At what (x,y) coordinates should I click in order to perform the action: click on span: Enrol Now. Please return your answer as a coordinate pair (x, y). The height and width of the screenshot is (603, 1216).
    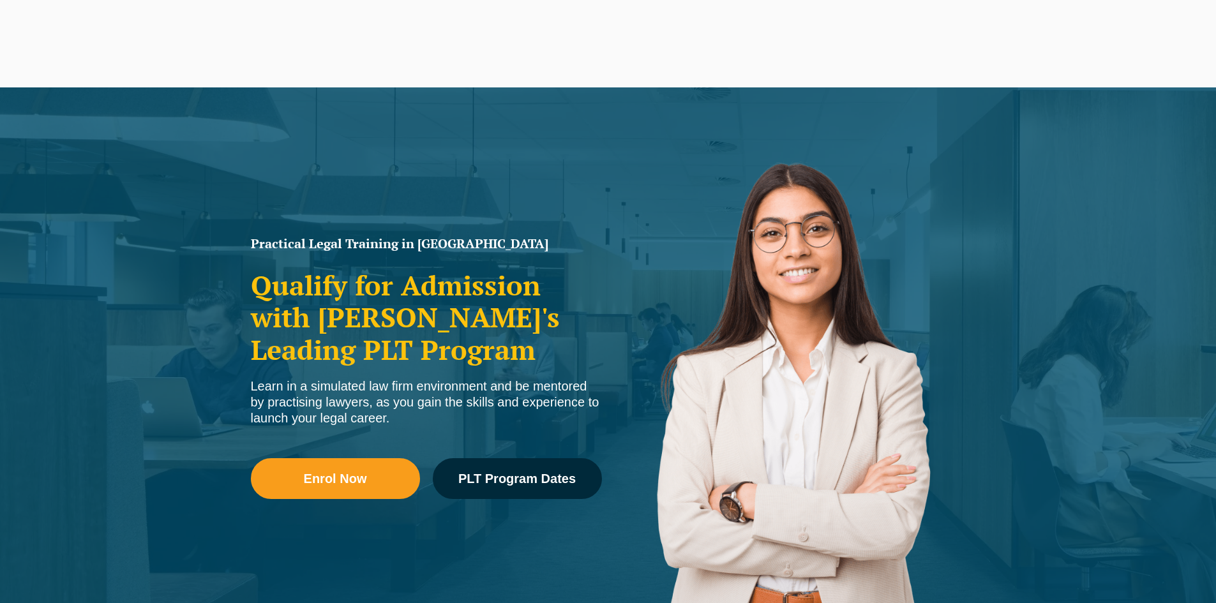
    Looking at the image, I should click on (335, 479).